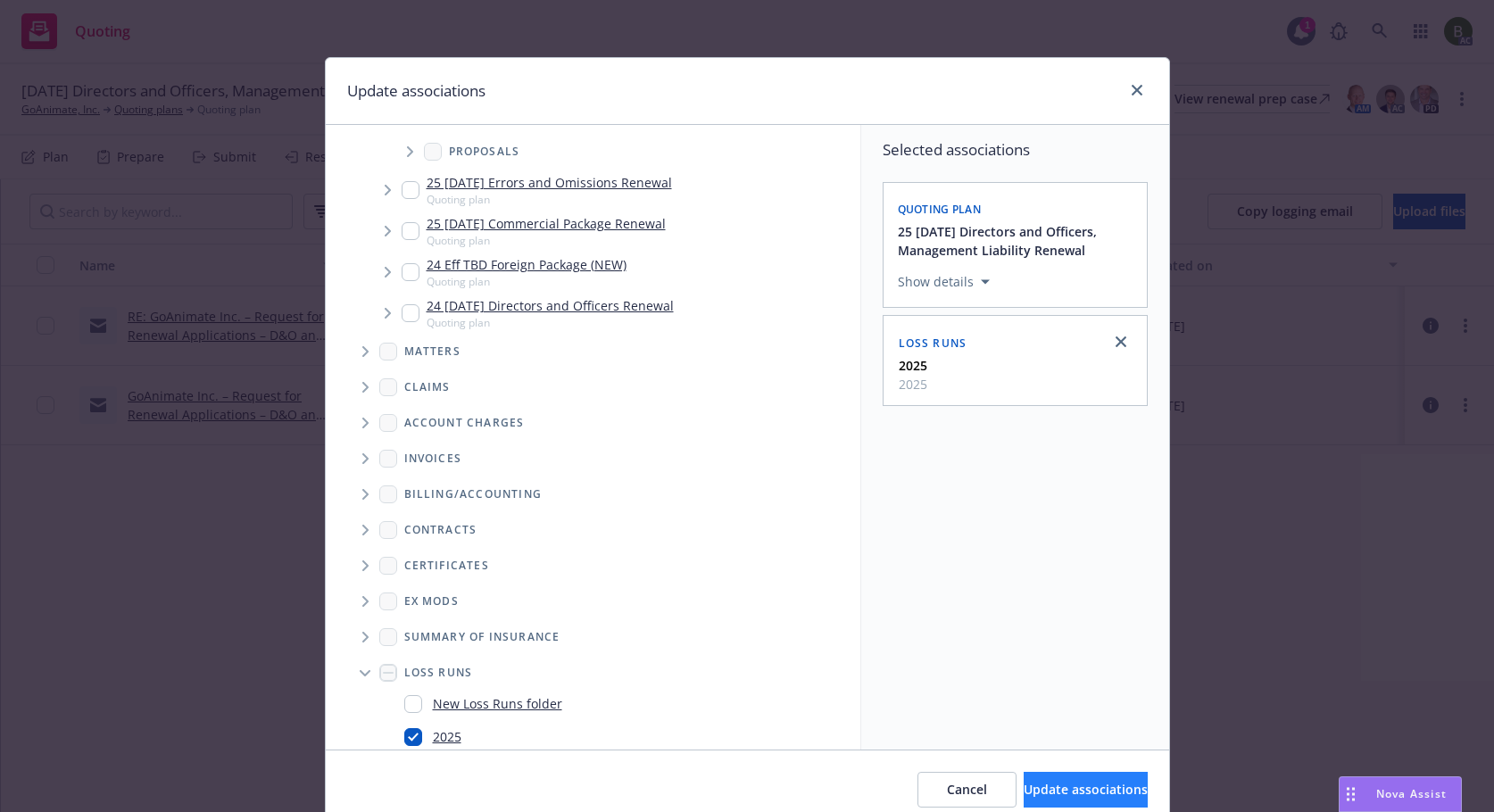  What do you see at coordinates (446, 566) in the screenshot?
I see `span: Certificates` at bounding box center [446, 566].